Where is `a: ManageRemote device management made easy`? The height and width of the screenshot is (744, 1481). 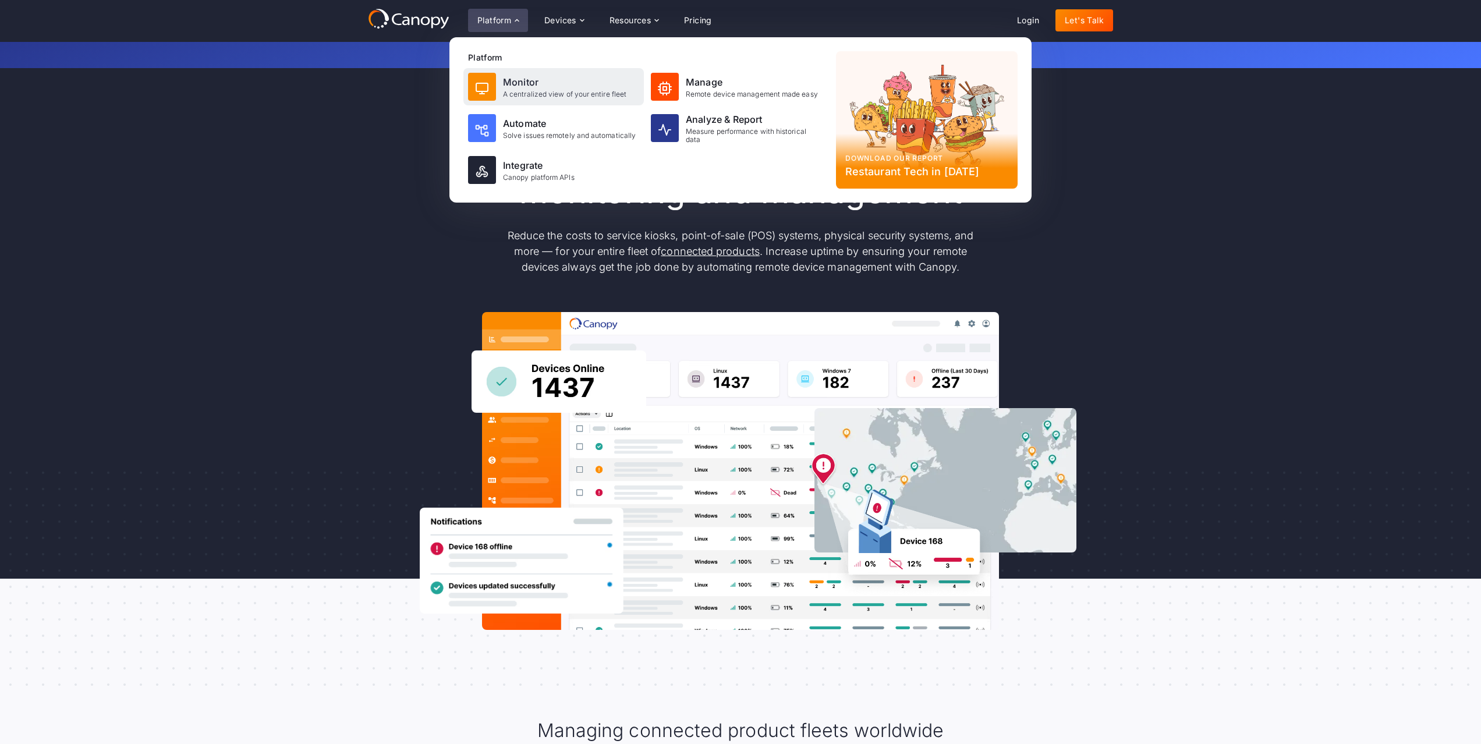
a: ManageRemote device management made easy is located at coordinates (737, 87).